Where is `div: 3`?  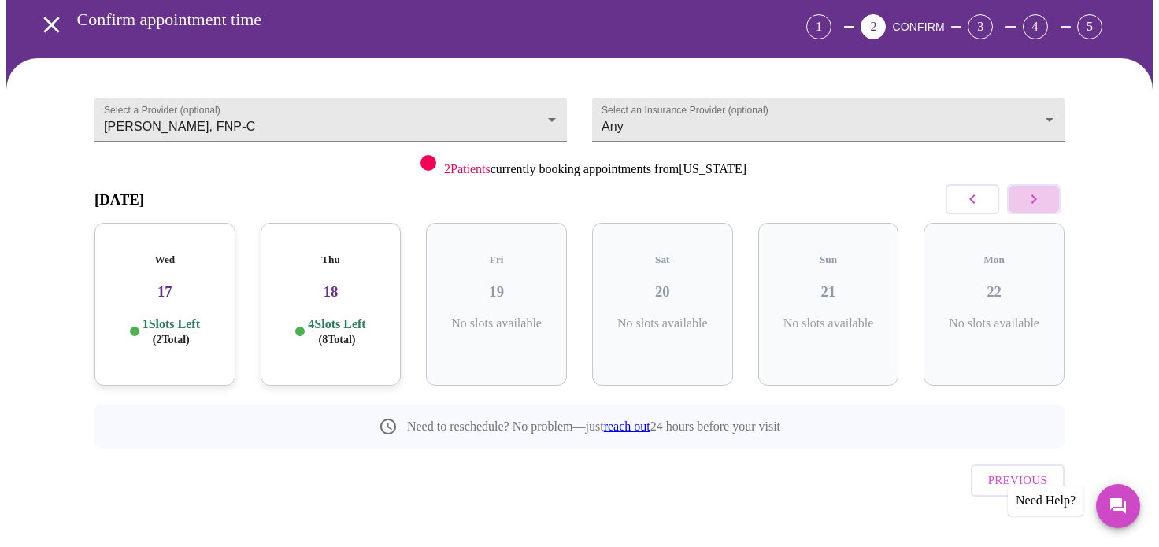
div: 3 is located at coordinates (980, 27).